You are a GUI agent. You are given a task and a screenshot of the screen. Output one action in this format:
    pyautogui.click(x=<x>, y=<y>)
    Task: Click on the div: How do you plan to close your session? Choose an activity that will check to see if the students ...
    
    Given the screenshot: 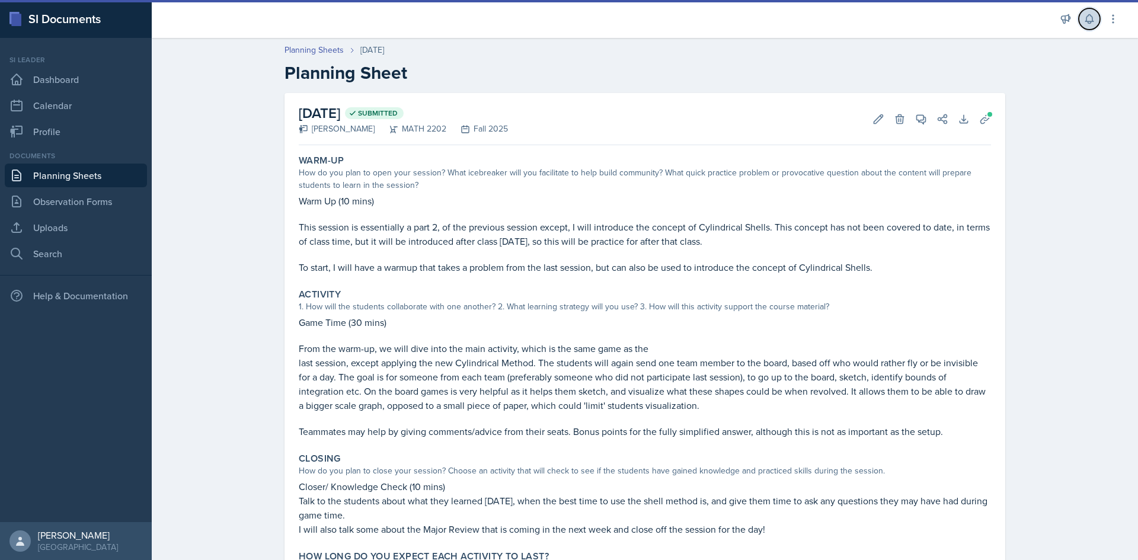 What is the action you would take?
    pyautogui.click(x=645, y=471)
    